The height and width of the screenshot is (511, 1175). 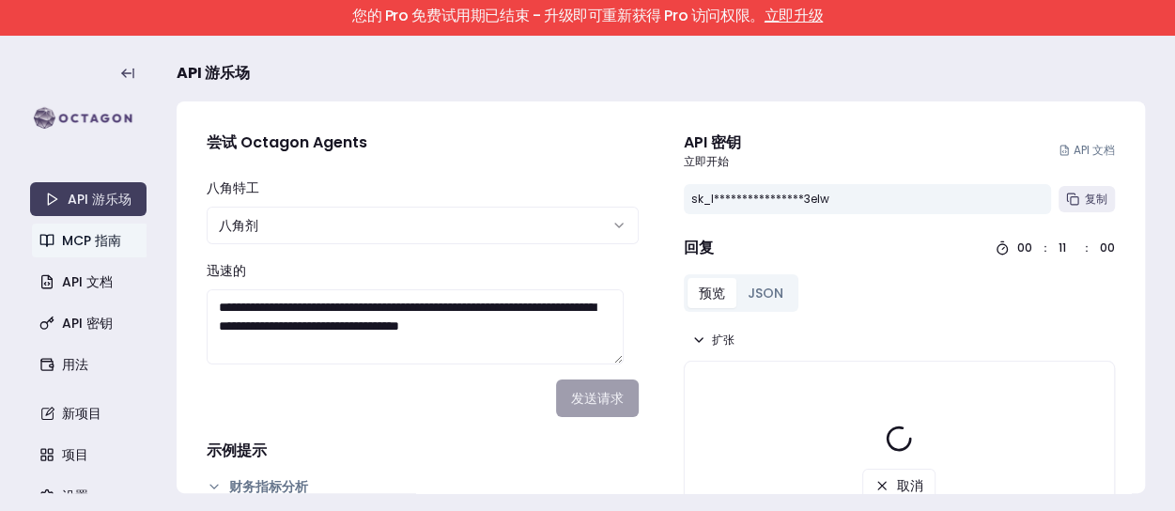 What do you see at coordinates (88, 118) in the screenshot?
I see `img: logo-rect-yK7x_WSZ.svg` at bounding box center [88, 118].